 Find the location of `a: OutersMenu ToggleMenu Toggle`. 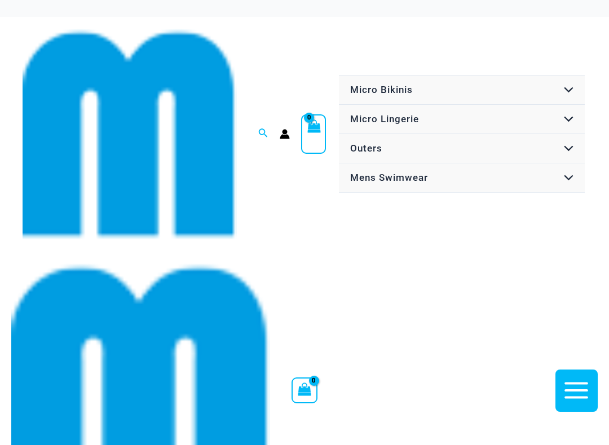

a: OutersMenu ToggleMenu Toggle is located at coordinates (462, 149).